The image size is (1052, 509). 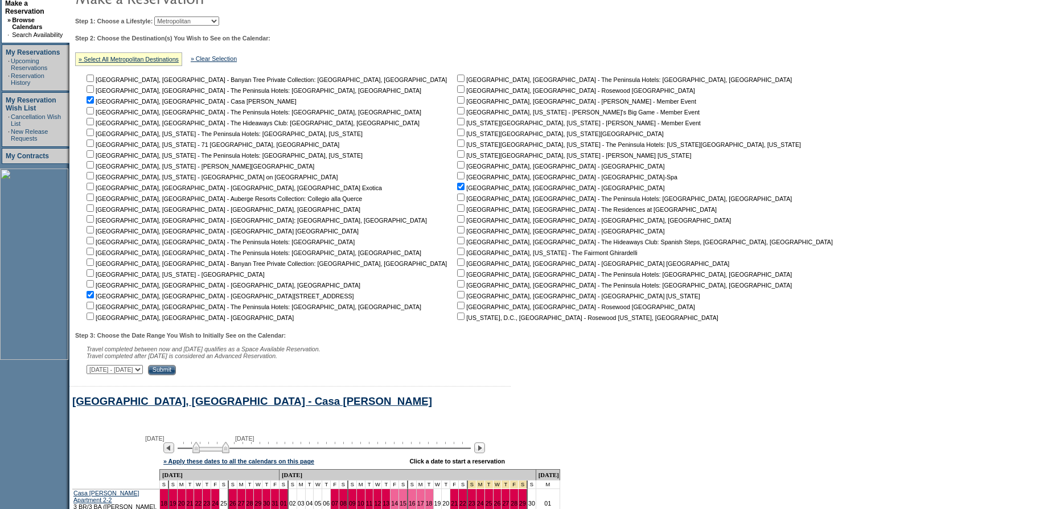 What do you see at coordinates (326, 503) in the screenshot?
I see `a: 06` at bounding box center [326, 503].